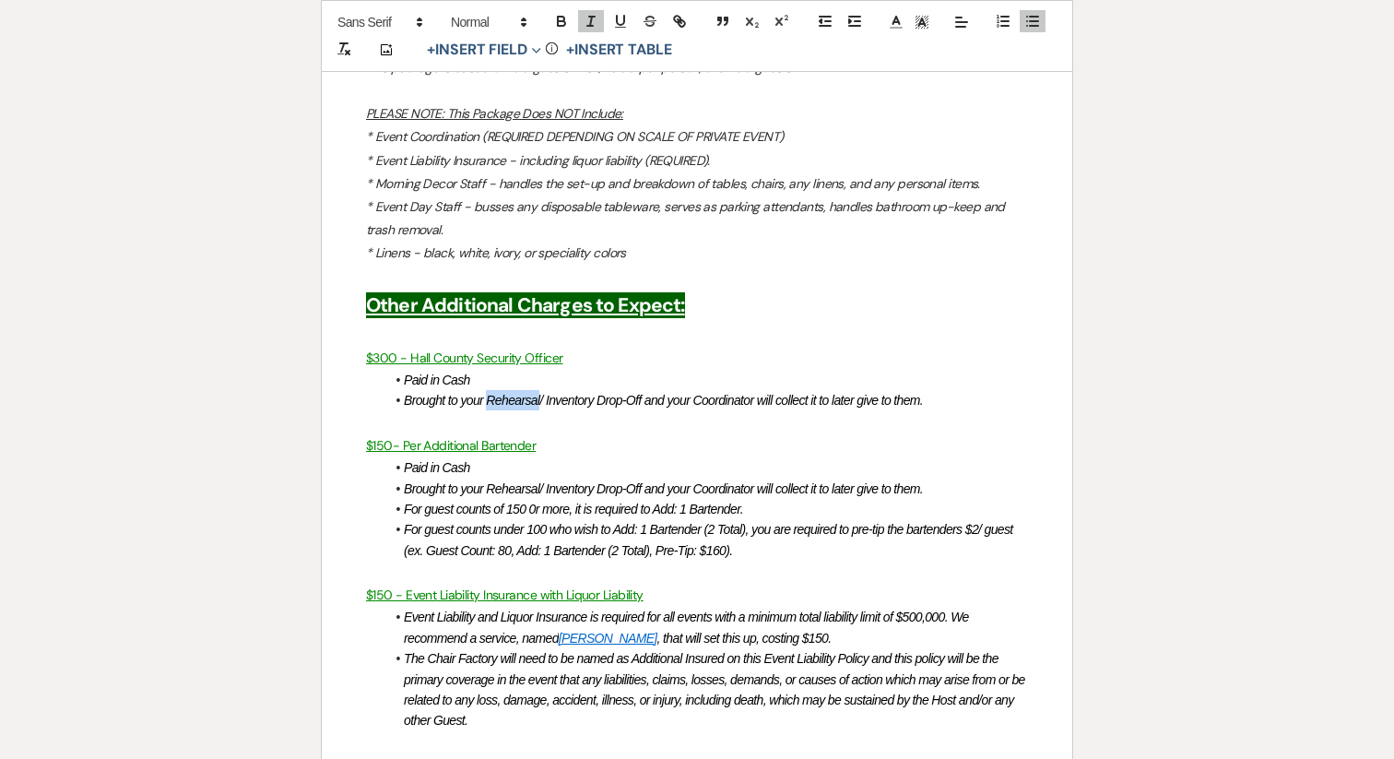 This screenshot has width=1394, height=759. Describe the element at coordinates (673, 183) in the screenshot. I see `em: * Morning Decor Staff - handles the set-up and breakdown of tables, chairs, any linens, and any p...` at that location.